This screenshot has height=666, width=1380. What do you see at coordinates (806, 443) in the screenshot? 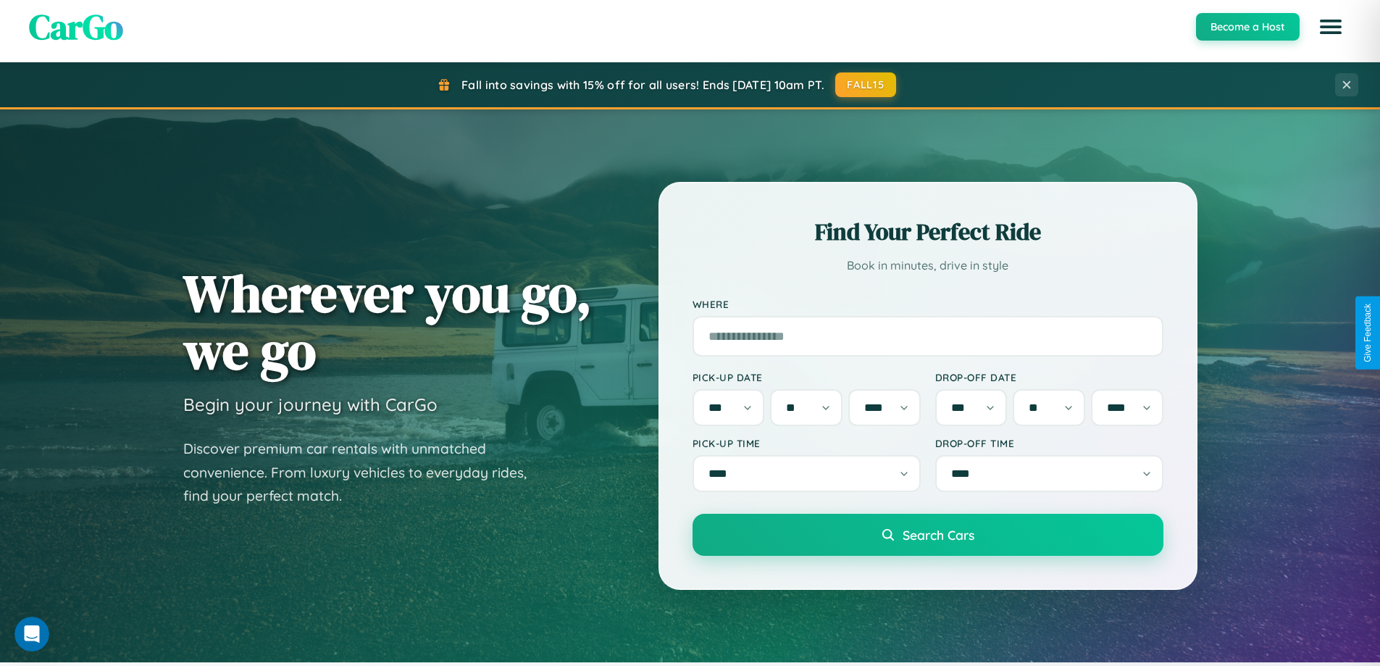
I see `label: Pick-up Time` at bounding box center [806, 443].